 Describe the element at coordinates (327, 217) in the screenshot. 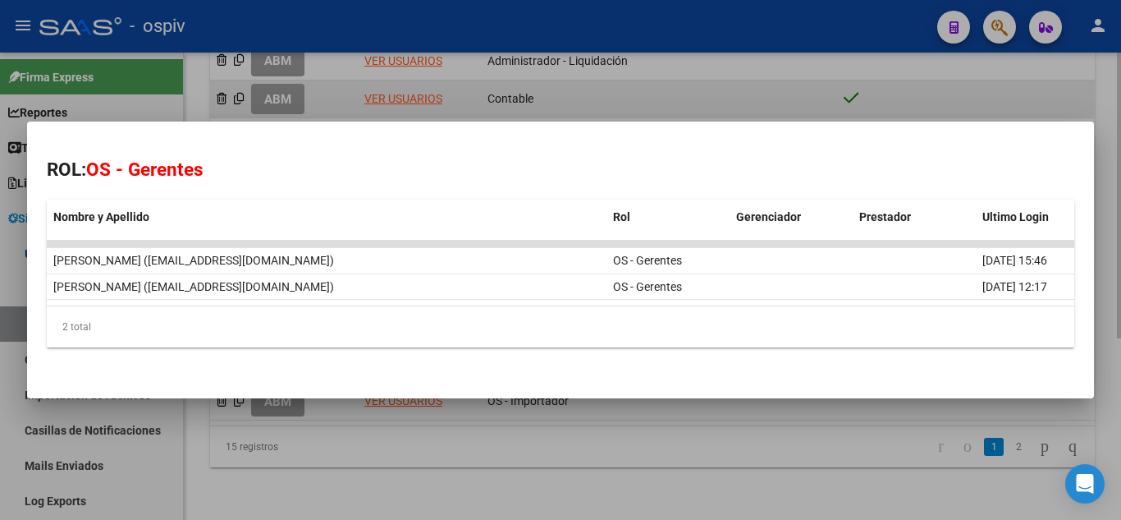

I see `datatable-header-cell: Nombre y Apellido` at that location.